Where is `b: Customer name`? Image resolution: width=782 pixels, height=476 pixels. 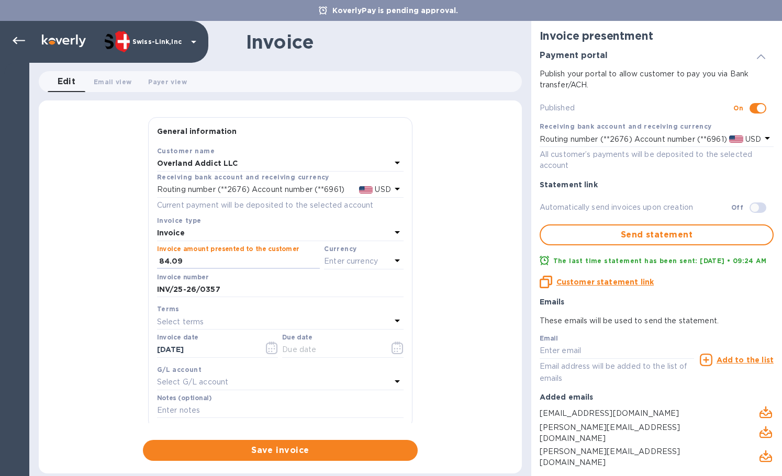 b: Customer name is located at coordinates (186, 151).